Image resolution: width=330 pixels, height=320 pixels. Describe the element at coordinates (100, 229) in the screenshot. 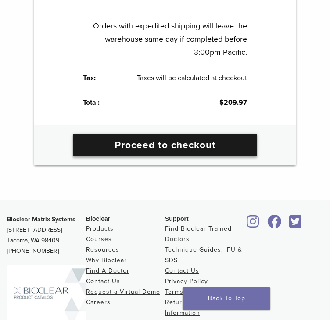

I see `a: Products` at that location.